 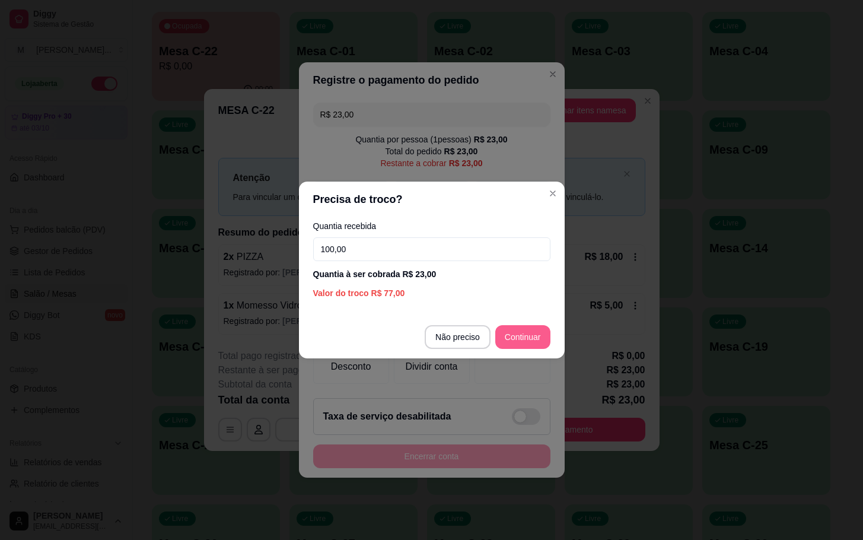 What do you see at coordinates (432, 293) in the screenshot?
I see `div: Valor do troco R$ 77,00` at bounding box center [432, 293].